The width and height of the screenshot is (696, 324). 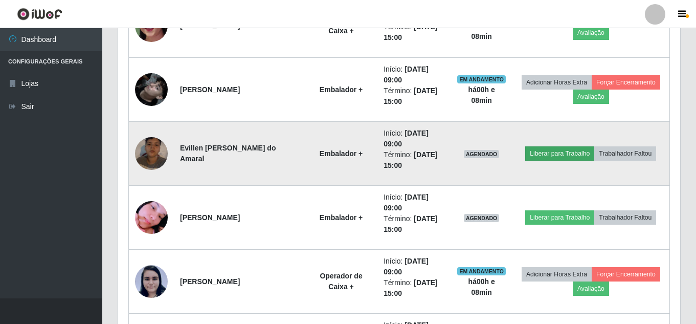 What do you see at coordinates (151, 89) in the screenshot?
I see `img: 1750963256706.jpeg` at bounding box center [151, 89].